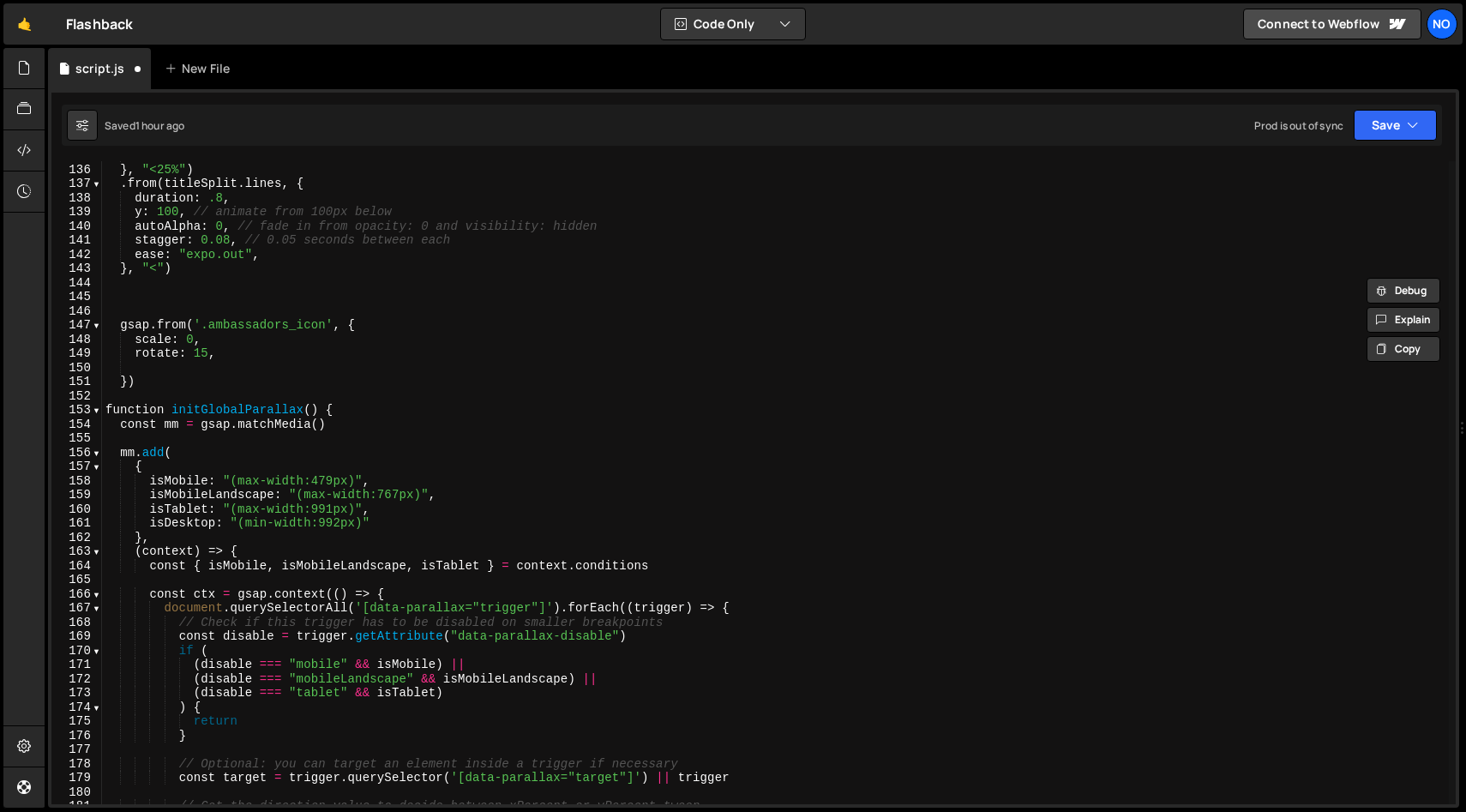 The width and height of the screenshot is (1466, 812). Describe the element at coordinates (77, 522) in the screenshot. I see `div: 161` at that location.